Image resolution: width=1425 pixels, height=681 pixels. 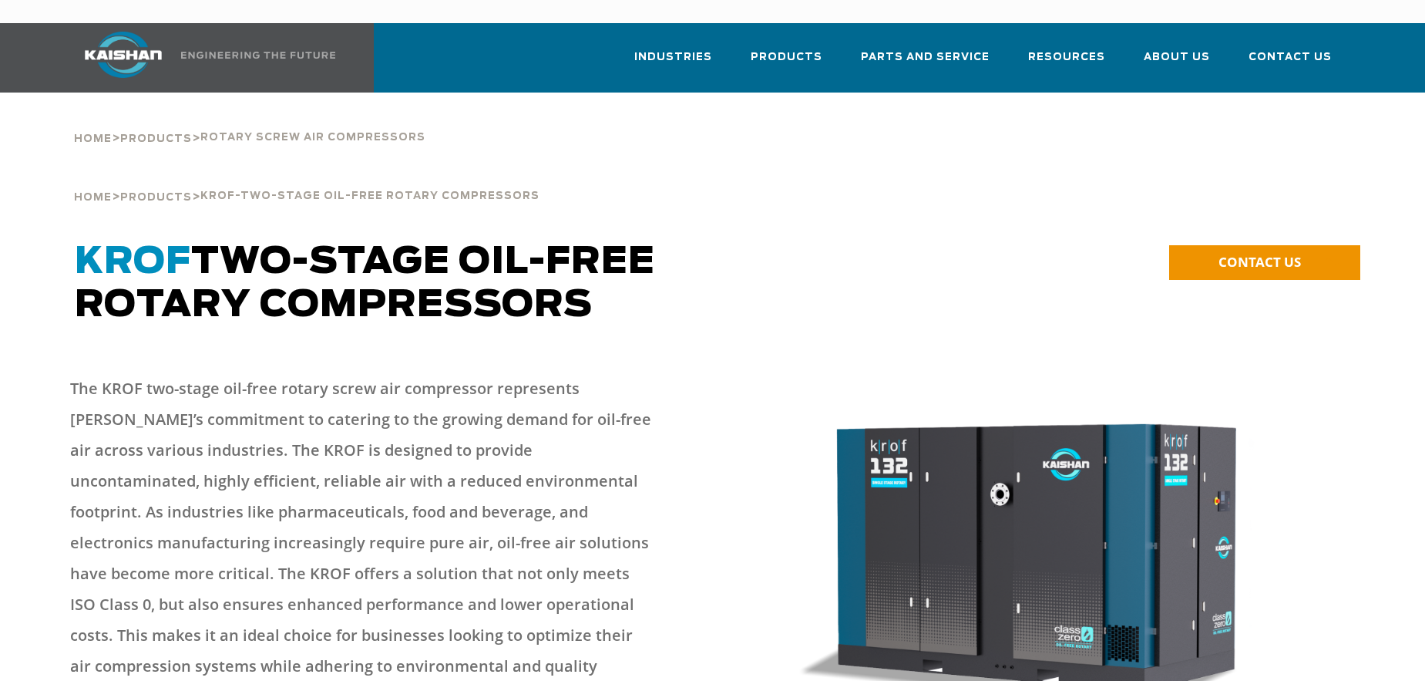 What do you see at coordinates (365, 284) in the screenshot?
I see `span: TWO-STAGE OIL-FREE ROTARY COMPRESSORS` at bounding box center [365, 284].